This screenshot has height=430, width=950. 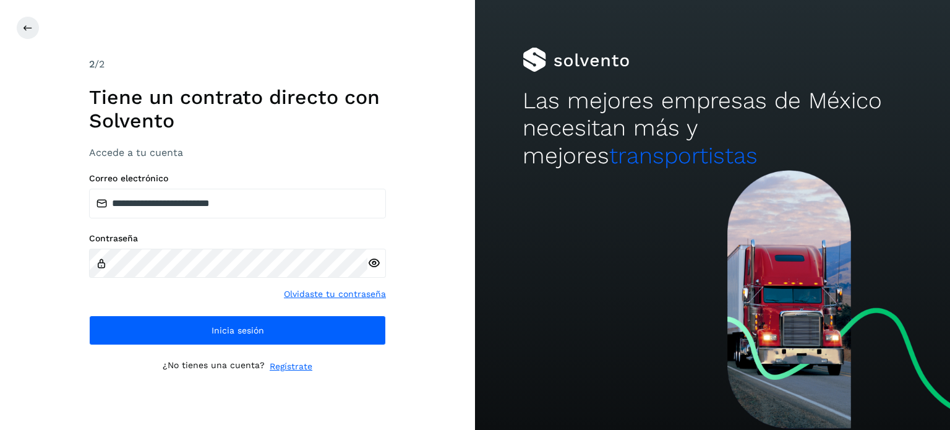 What do you see at coordinates (213, 366) in the screenshot?
I see `p: ¿No tienes una cuenta?` at bounding box center [213, 366].